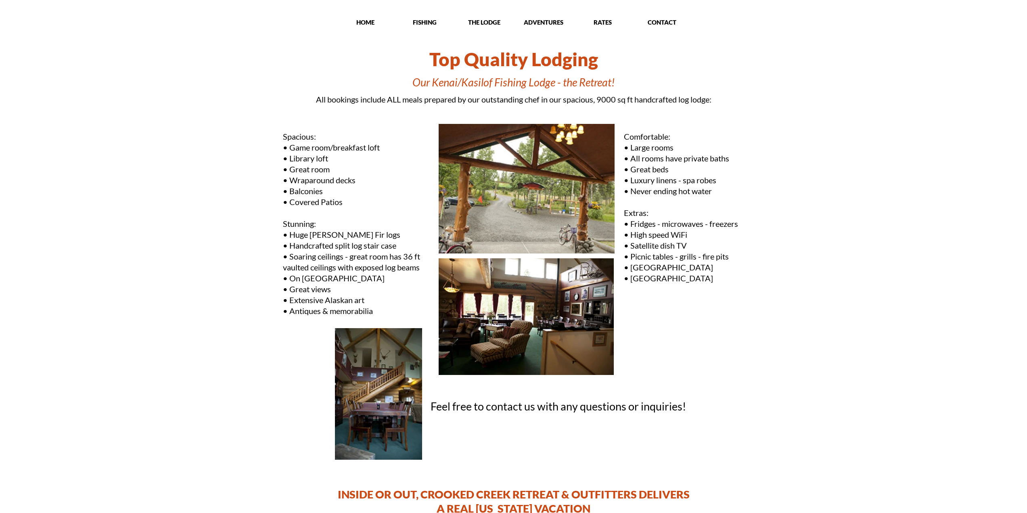  Describe the element at coordinates (357, 136) in the screenshot. I see `p: Spacious:` at that location.